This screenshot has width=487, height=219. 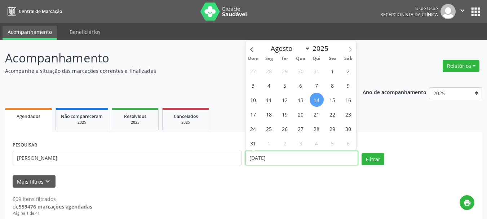 I want to click on span: Agosto 17, 2025, so click(x=253, y=114).